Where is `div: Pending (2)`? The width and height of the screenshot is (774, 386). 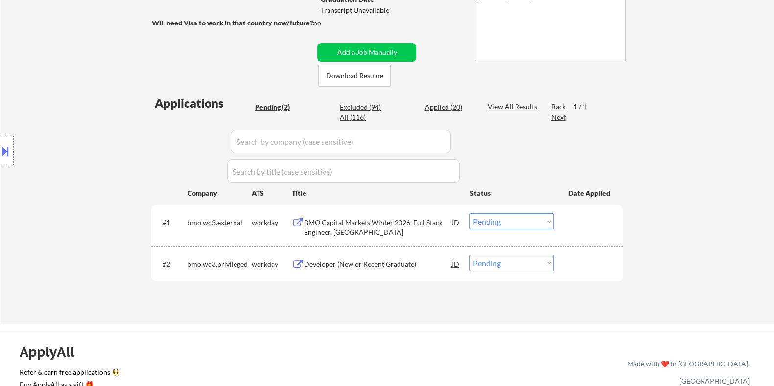
div: Pending (2) is located at coordinates (279, 107).